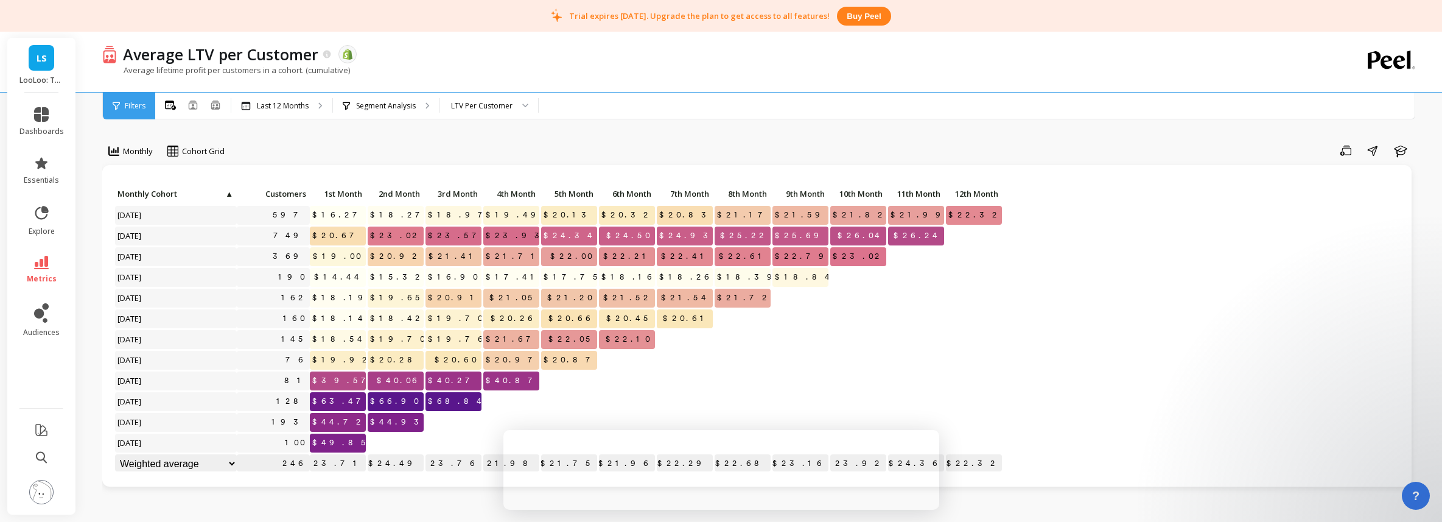 The width and height of the screenshot is (1442, 522). Describe the element at coordinates (397, 318) in the screenshot. I see `span: $18.42` at that location.